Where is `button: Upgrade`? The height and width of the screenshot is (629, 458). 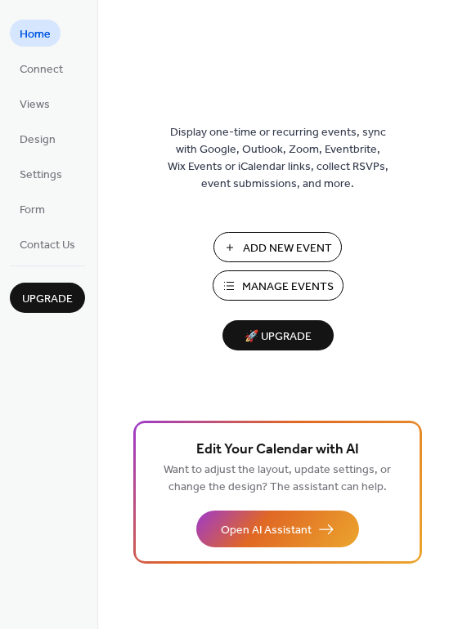
button: Upgrade is located at coordinates (47, 297).